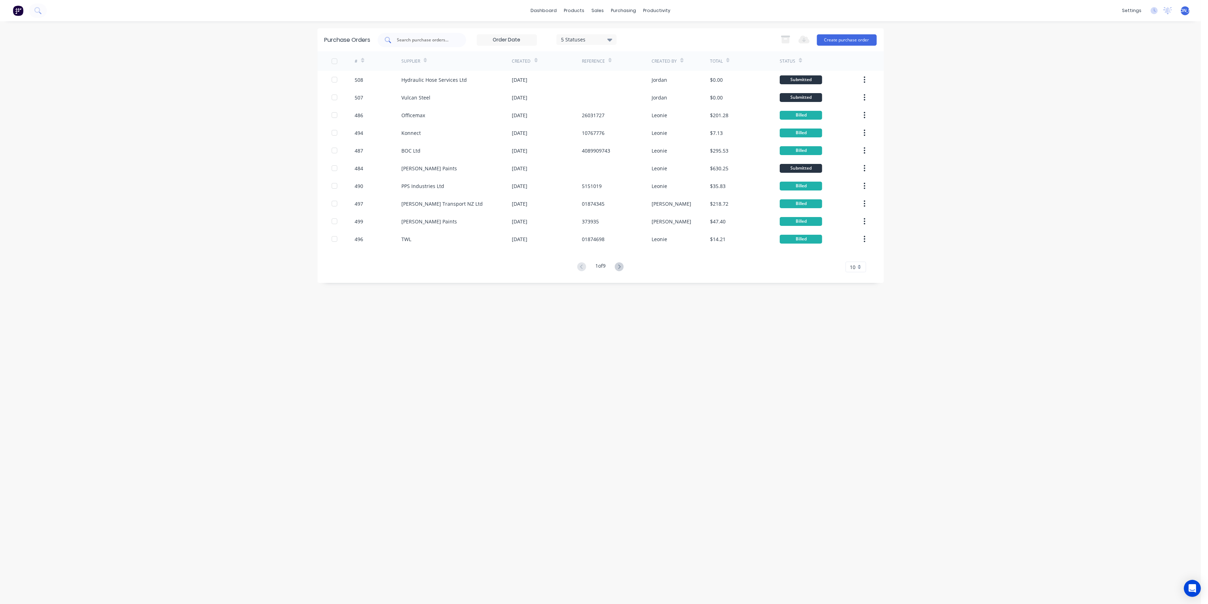 The height and width of the screenshot is (604, 1208). What do you see at coordinates (411, 133) in the screenshot?
I see `div: Konnect` at bounding box center [411, 133].